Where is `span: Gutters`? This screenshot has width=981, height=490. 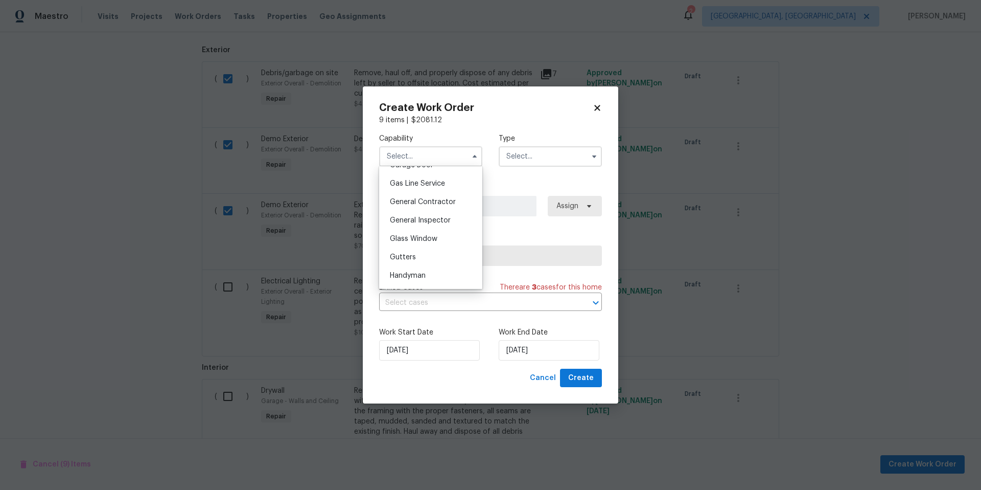 span: Gutters is located at coordinates (403, 257).